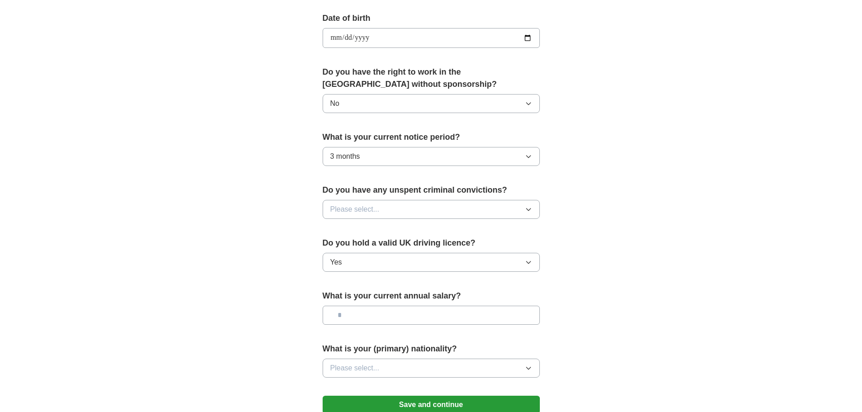 Image resolution: width=862 pixels, height=412 pixels. What do you see at coordinates (431, 104) in the screenshot?
I see `button: No` at bounding box center [431, 104].